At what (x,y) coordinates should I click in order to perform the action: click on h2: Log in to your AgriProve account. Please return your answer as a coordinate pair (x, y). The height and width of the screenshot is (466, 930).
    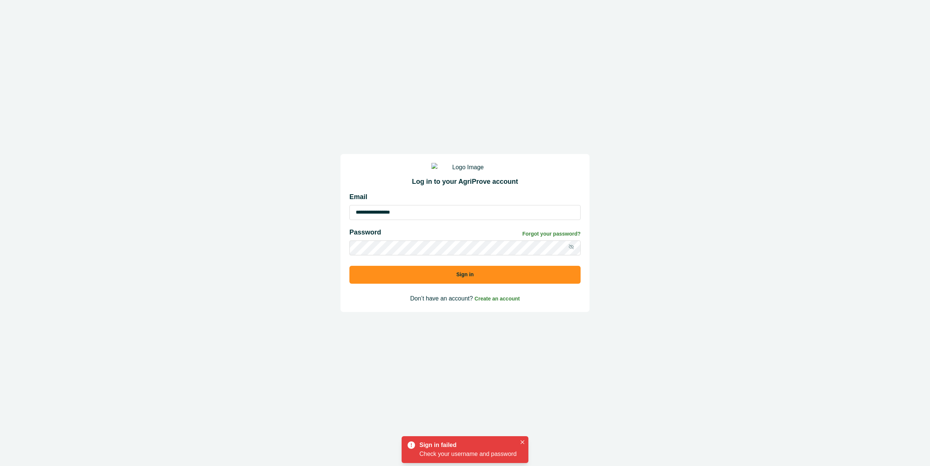
    Looking at the image, I should click on (465, 182).